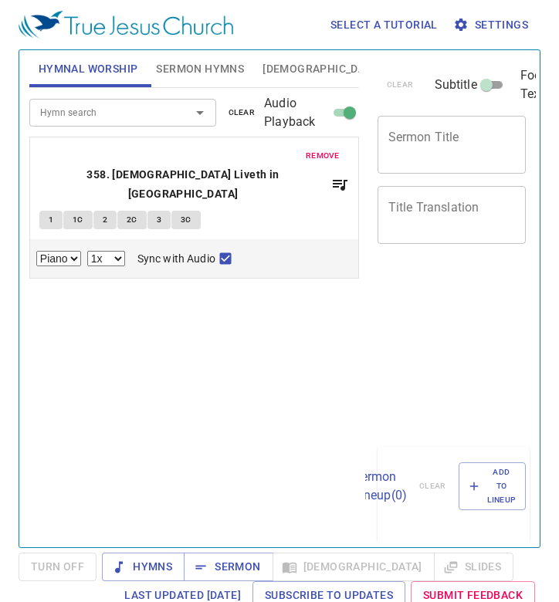  What do you see at coordinates (51, 220) in the screenshot?
I see `button: 1` at bounding box center [51, 220].